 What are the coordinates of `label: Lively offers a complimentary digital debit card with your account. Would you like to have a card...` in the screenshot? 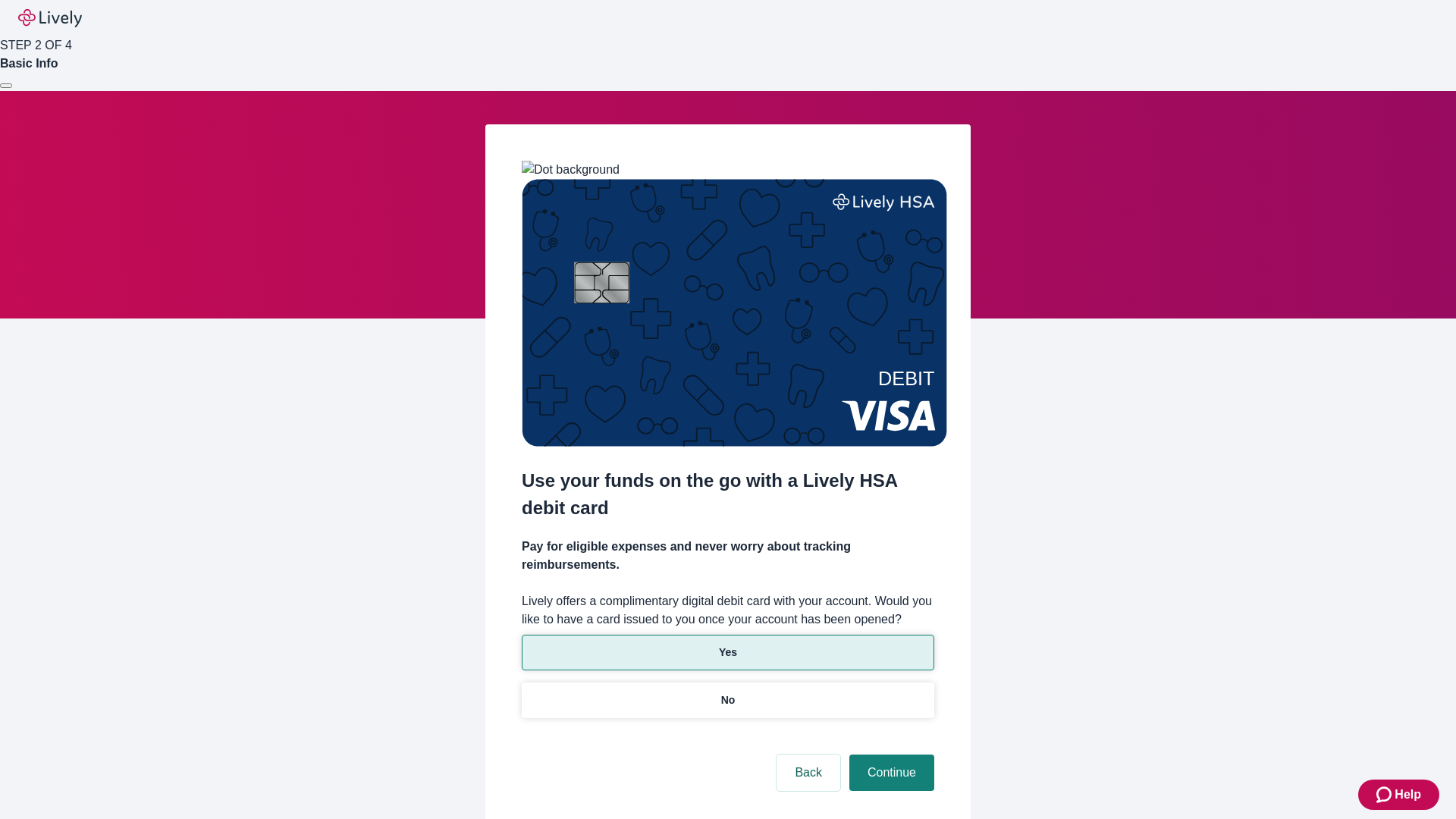 It's located at (728, 611).